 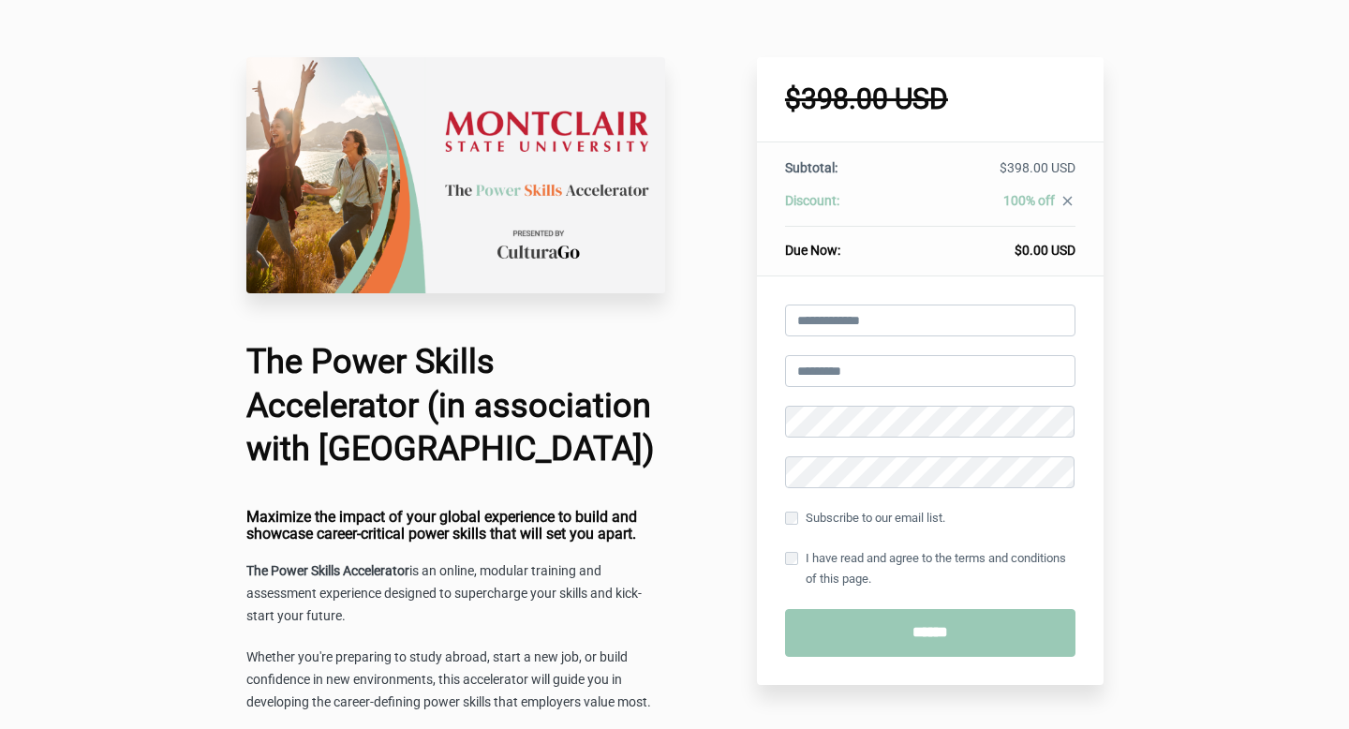 What do you see at coordinates (865, 518) in the screenshot?
I see `label: Subscribe to our email list.` at bounding box center [865, 518].